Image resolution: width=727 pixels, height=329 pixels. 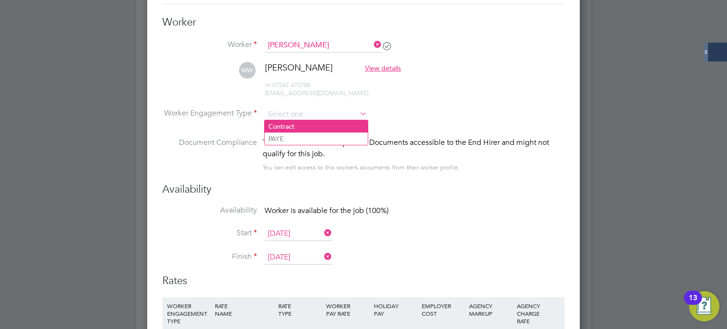 What do you see at coordinates (210, 233) in the screenshot?
I see `label: Start` at bounding box center [210, 233].